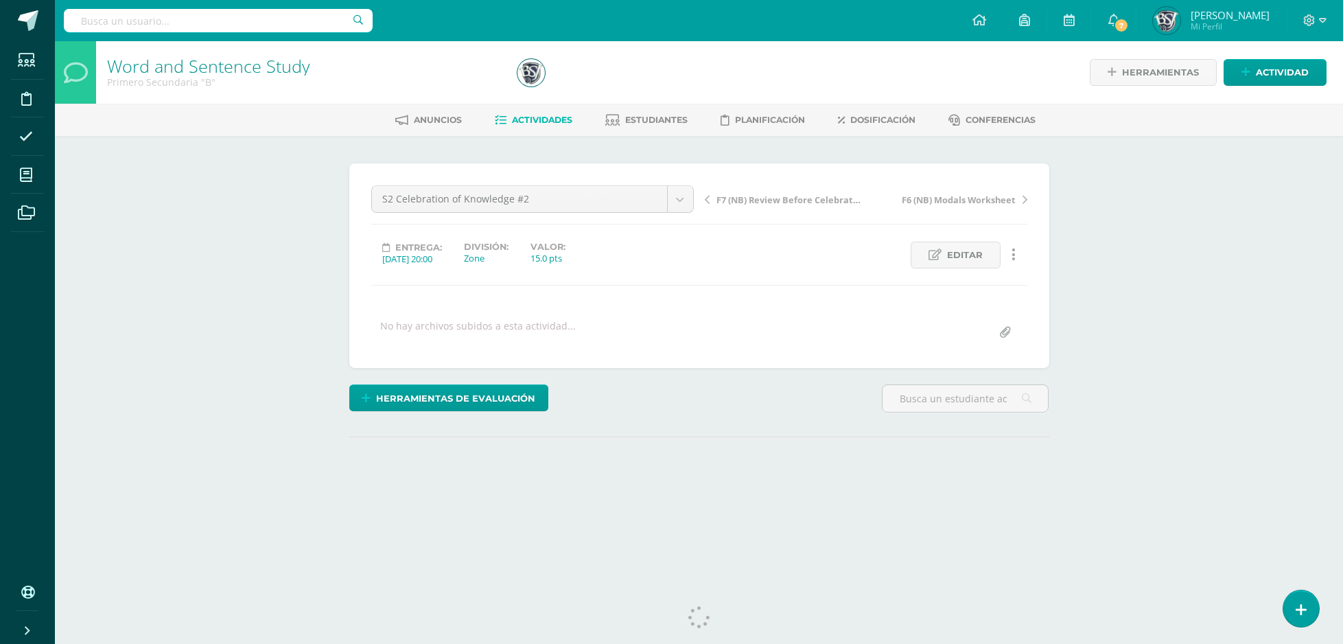 The height and width of the screenshot is (644, 1343). I want to click on label: Valor:, so click(548, 246).